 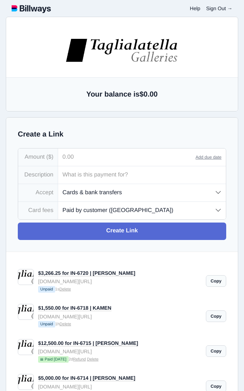 What do you see at coordinates (142, 175) in the screenshot?
I see `input: What is this payment for?` at bounding box center [142, 175].